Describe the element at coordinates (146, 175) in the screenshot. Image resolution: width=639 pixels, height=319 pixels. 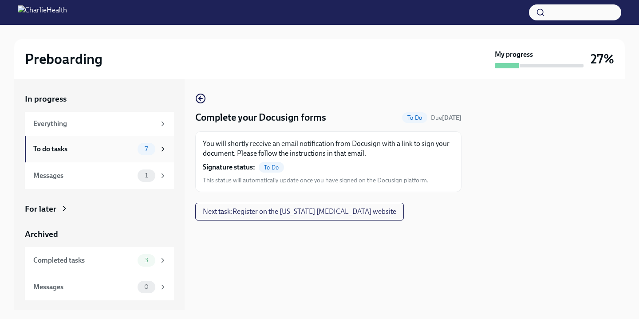
I see `span: 1` at that location.